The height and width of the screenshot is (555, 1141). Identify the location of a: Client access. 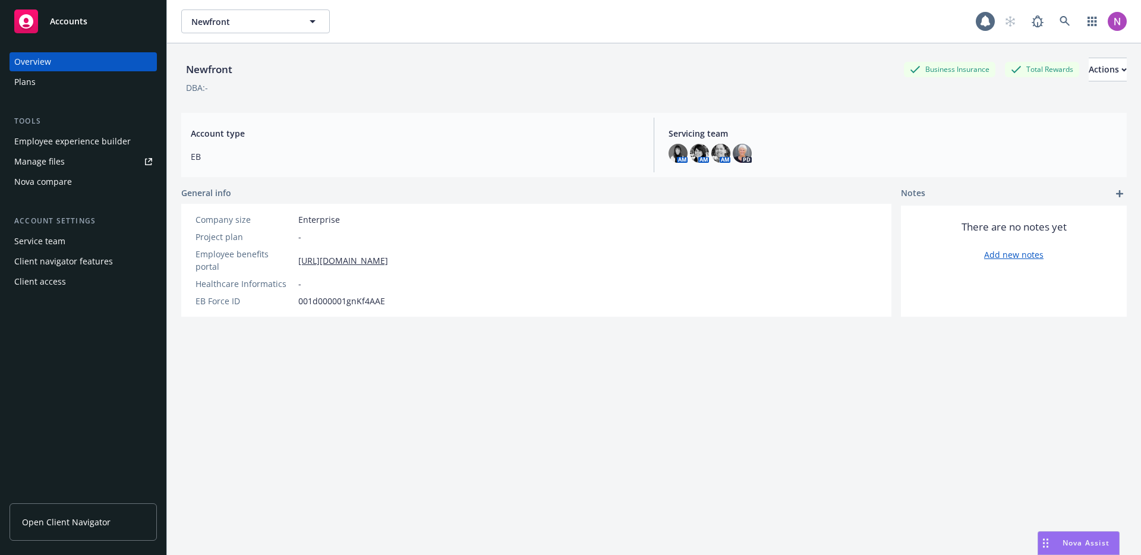
(83, 282).